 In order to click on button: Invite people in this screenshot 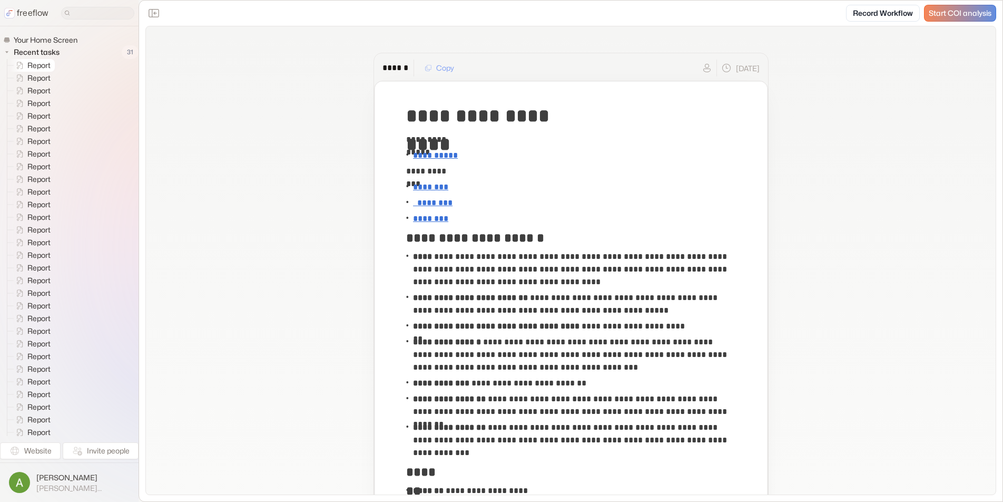, I will do `click(101, 450)`.